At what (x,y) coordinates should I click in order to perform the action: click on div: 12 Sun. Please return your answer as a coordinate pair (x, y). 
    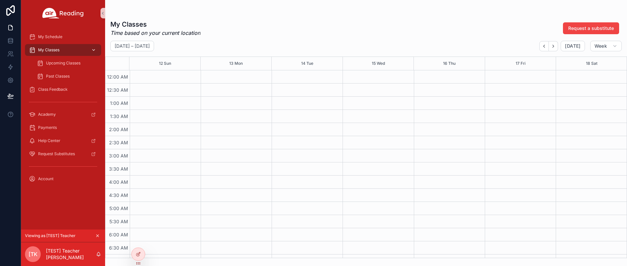
    Looking at the image, I should click on (165, 63).